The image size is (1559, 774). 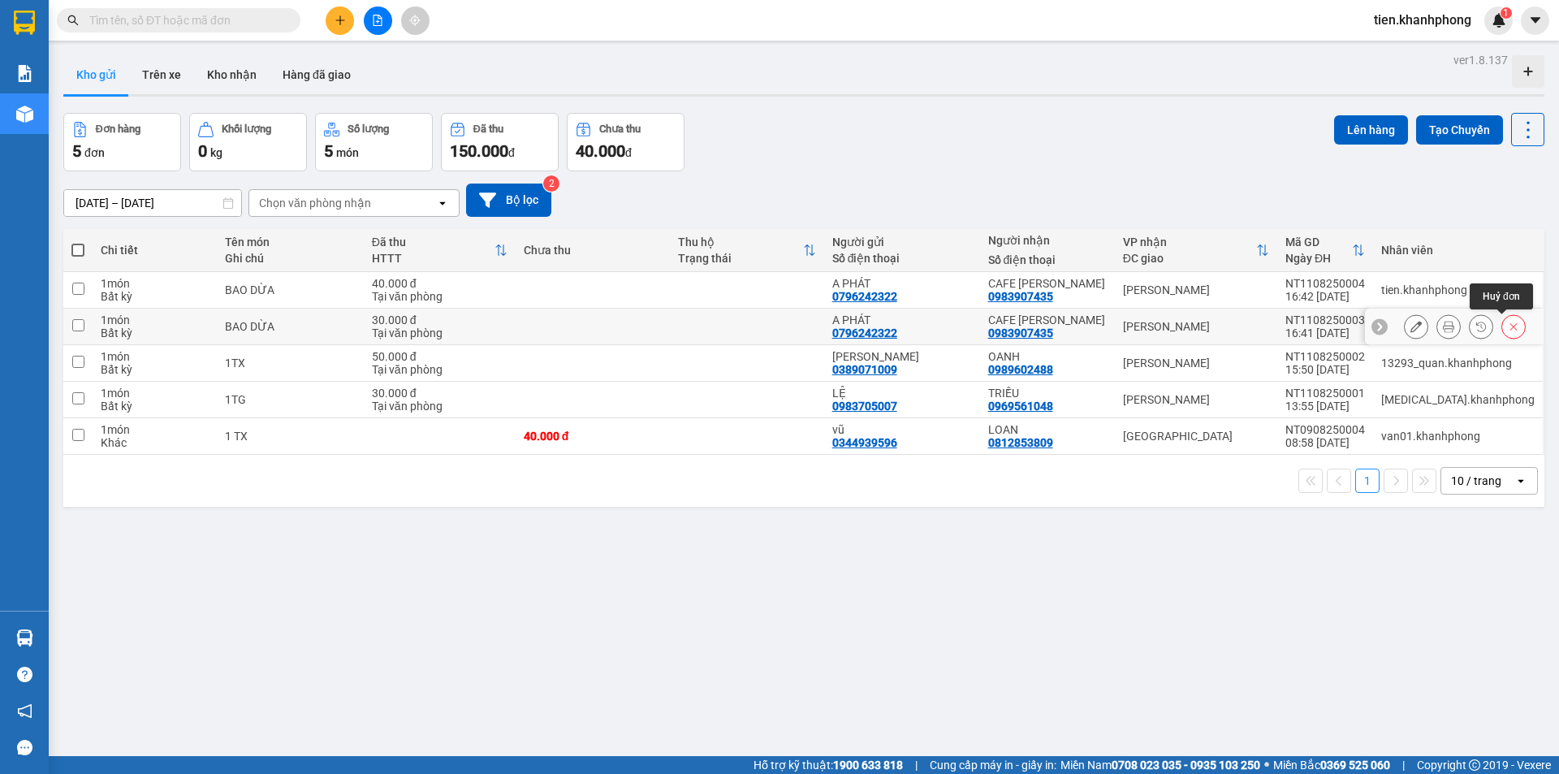 What do you see at coordinates (315, 203) in the screenshot?
I see `div: Chọn văn phòng nhận` at bounding box center [315, 203].